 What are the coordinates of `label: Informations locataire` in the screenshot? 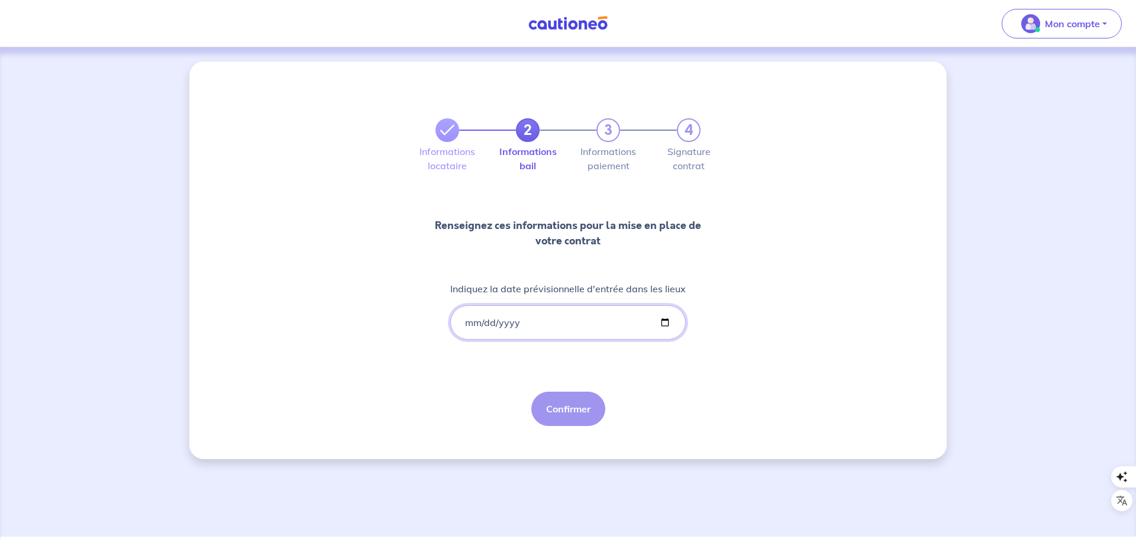 It's located at (447, 159).